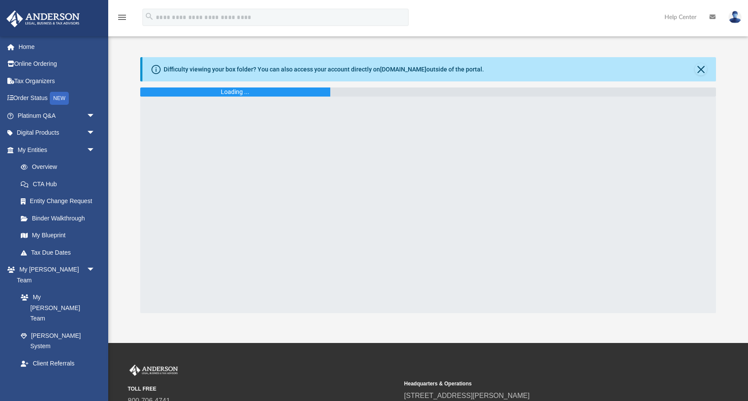 This screenshot has height=401, width=748. Describe the element at coordinates (57, 64) in the screenshot. I see `a: Online Ordering` at that location.